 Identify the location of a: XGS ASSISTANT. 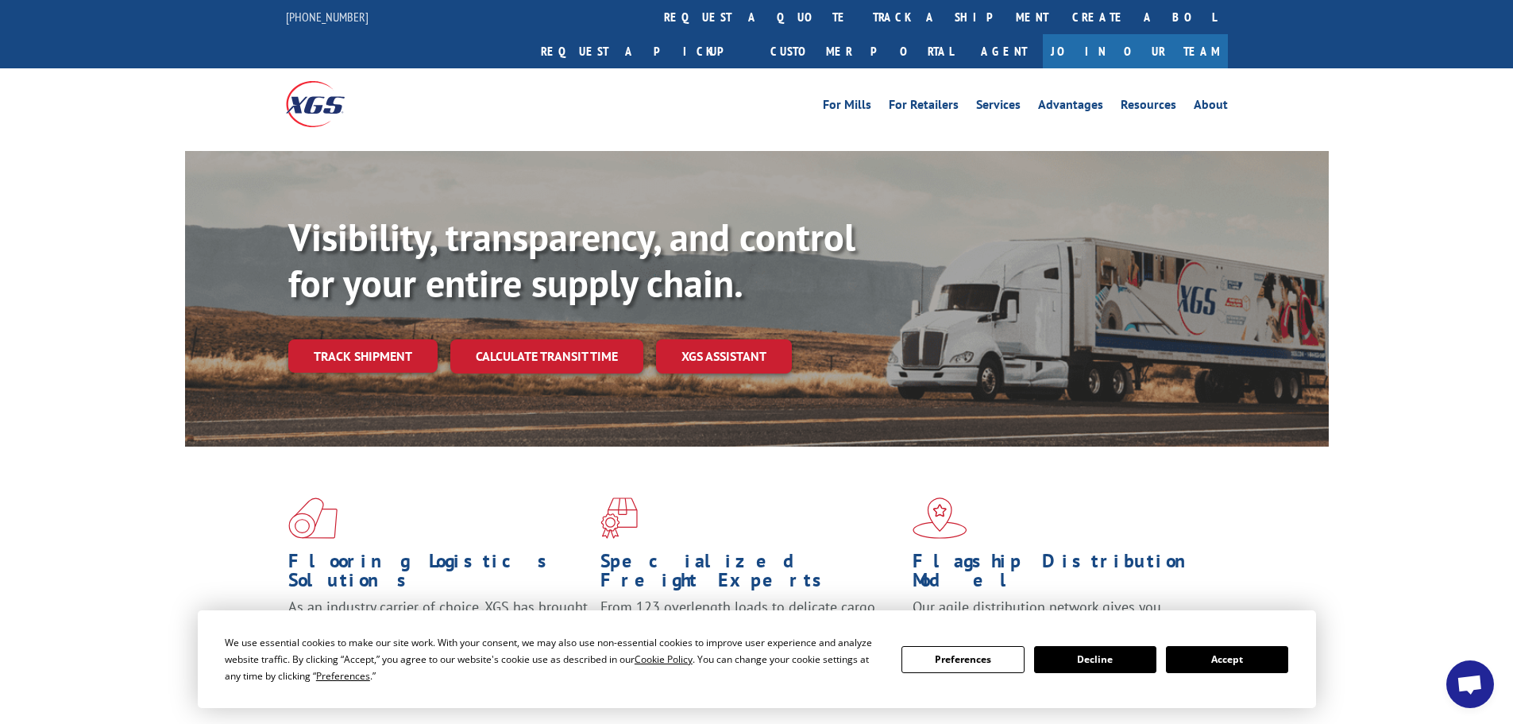
(724, 356).